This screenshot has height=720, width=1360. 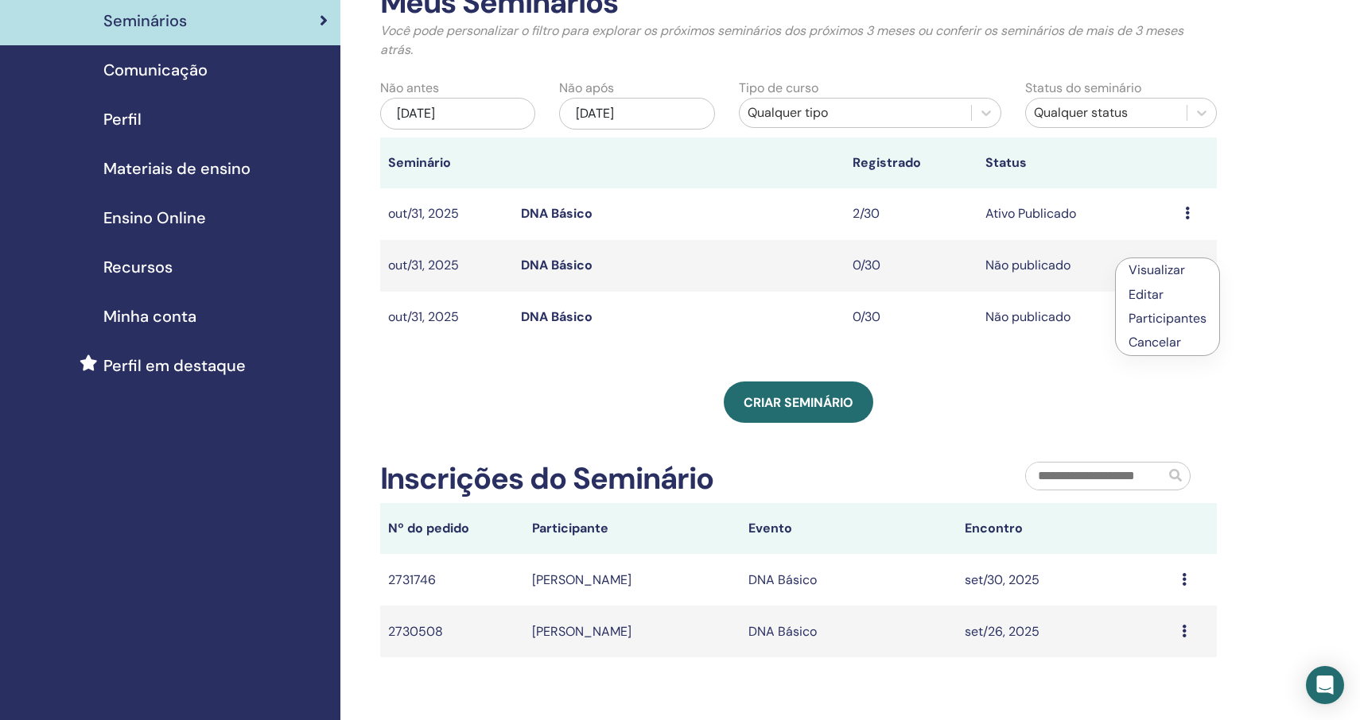 What do you see at coordinates (910, 214) in the screenshot?
I see `td: 2/30` at bounding box center [910, 214].